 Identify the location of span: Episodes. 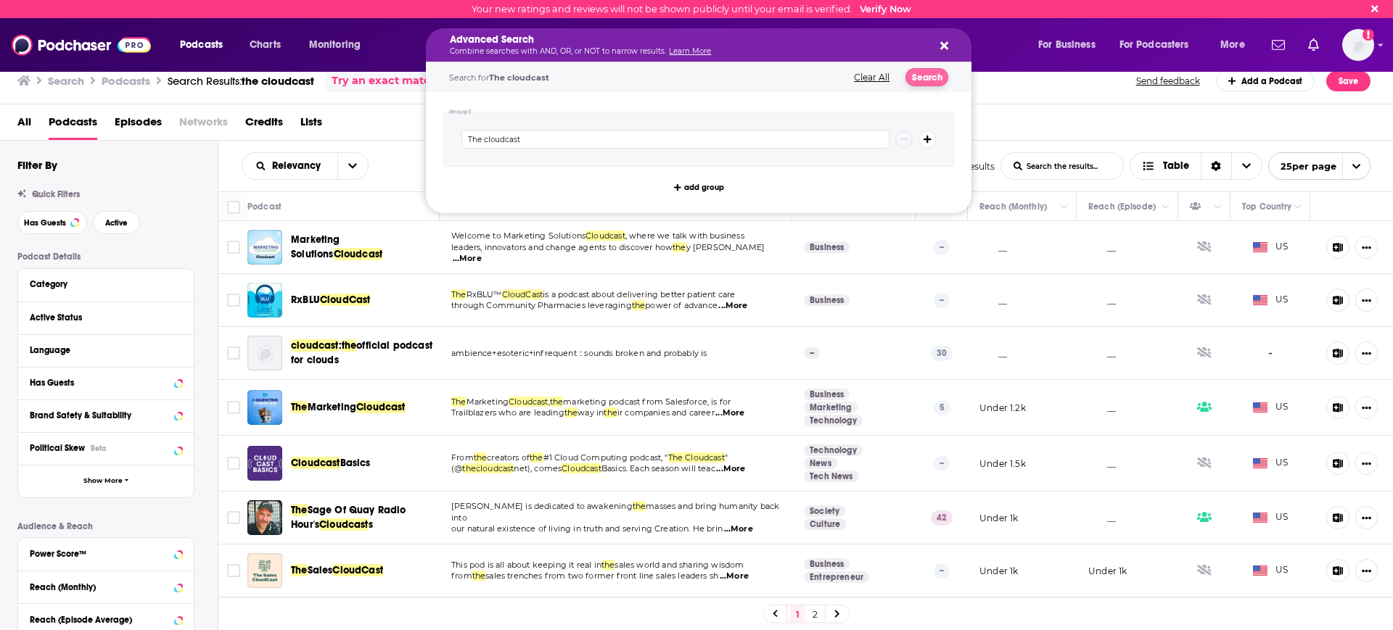
(138, 125).